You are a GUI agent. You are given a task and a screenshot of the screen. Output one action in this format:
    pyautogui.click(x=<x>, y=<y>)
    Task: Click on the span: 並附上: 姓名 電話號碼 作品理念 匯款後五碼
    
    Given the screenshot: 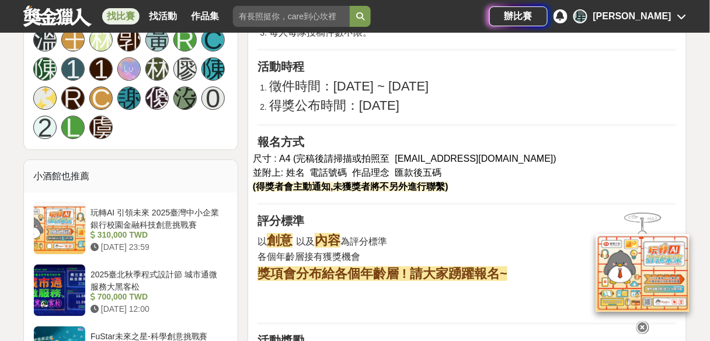 What is the action you would take?
    pyautogui.click(x=347, y=172)
    